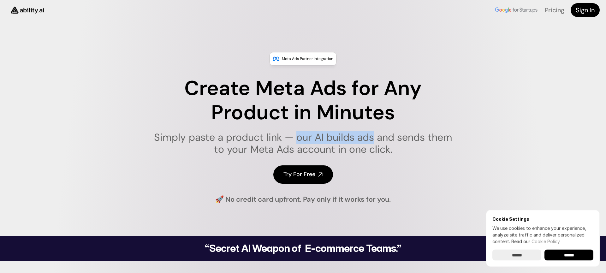 This screenshot has width=606, height=273. I want to click on a: Sign In, so click(585, 10).